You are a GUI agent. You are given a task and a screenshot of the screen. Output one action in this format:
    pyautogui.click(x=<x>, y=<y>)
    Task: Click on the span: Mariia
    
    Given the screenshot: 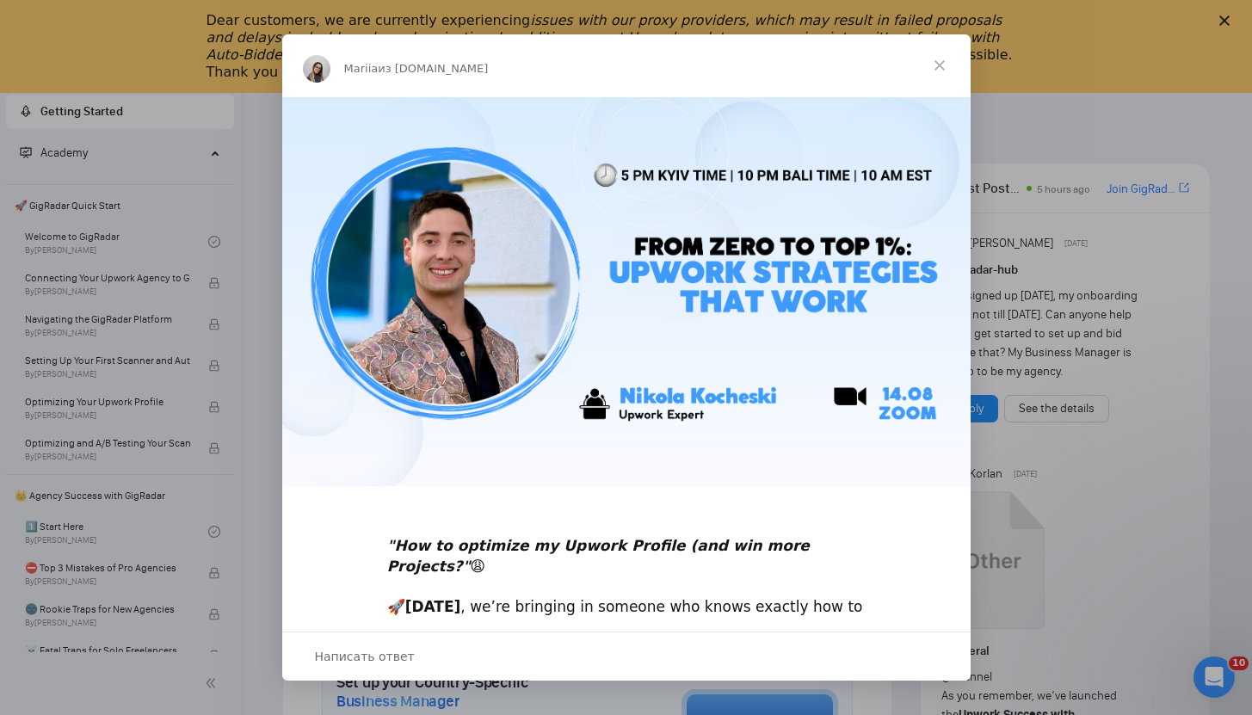 What is the action you would take?
    pyautogui.click(x=361, y=68)
    